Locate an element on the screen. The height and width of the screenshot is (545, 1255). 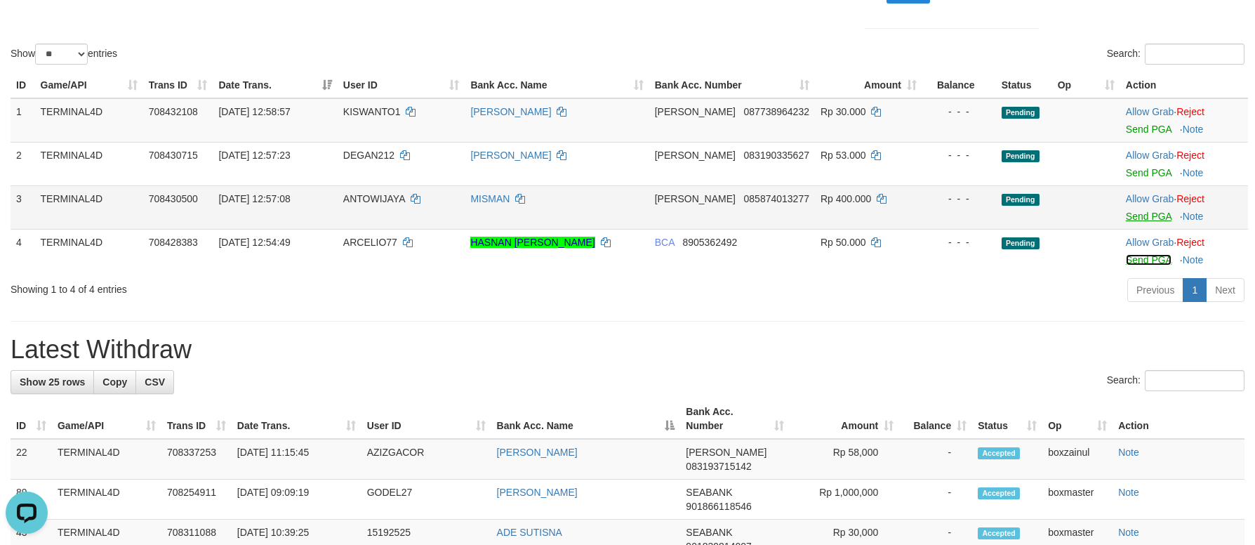
span: CSV is located at coordinates (154, 382).